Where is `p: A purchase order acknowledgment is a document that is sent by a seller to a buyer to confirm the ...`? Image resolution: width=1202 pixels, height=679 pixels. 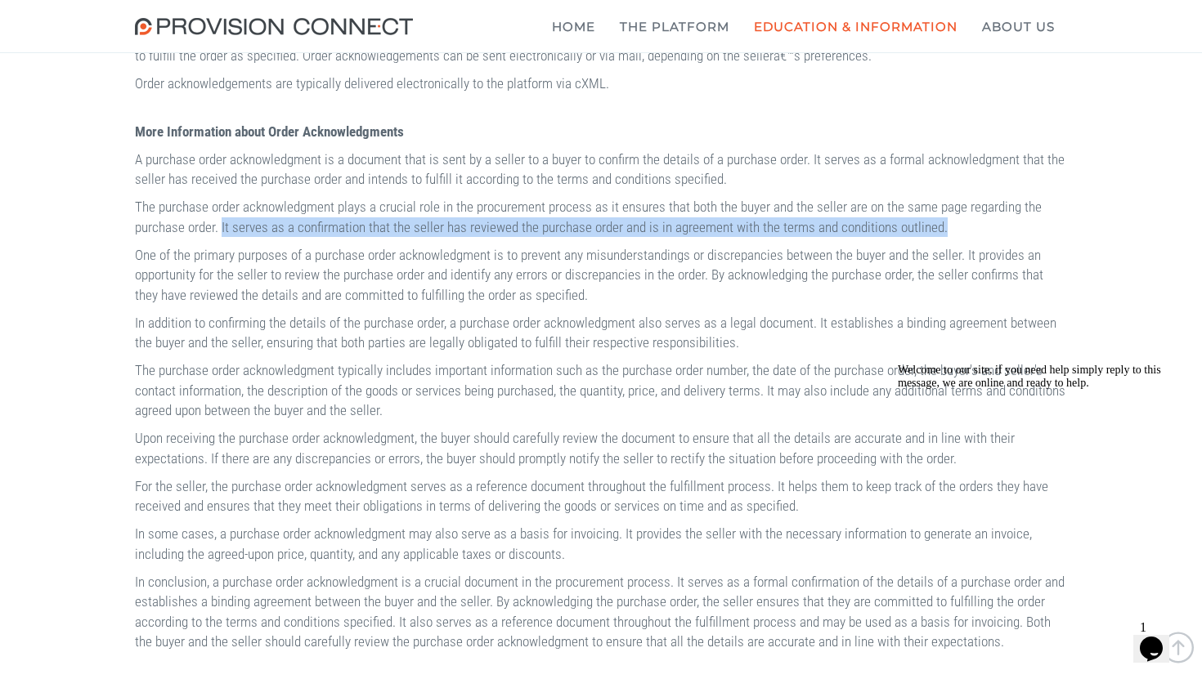 p: A purchase order acknowledgment is a document that is sent by a seller to a buyer to confirm the ... is located at coordinates (601, 169).